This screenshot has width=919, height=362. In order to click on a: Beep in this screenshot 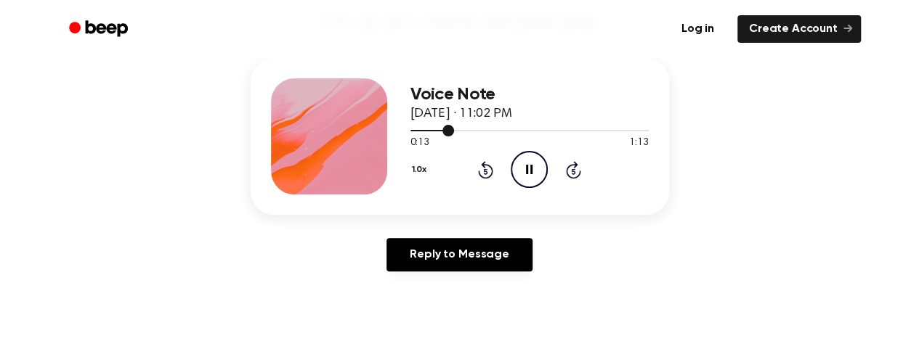, I will do `click(100, 29)`.